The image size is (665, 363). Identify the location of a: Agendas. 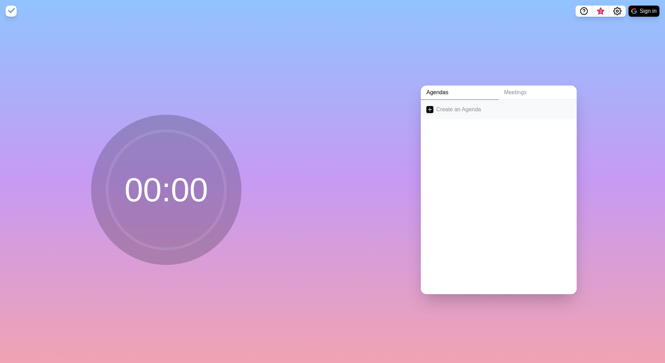
(460, 93).